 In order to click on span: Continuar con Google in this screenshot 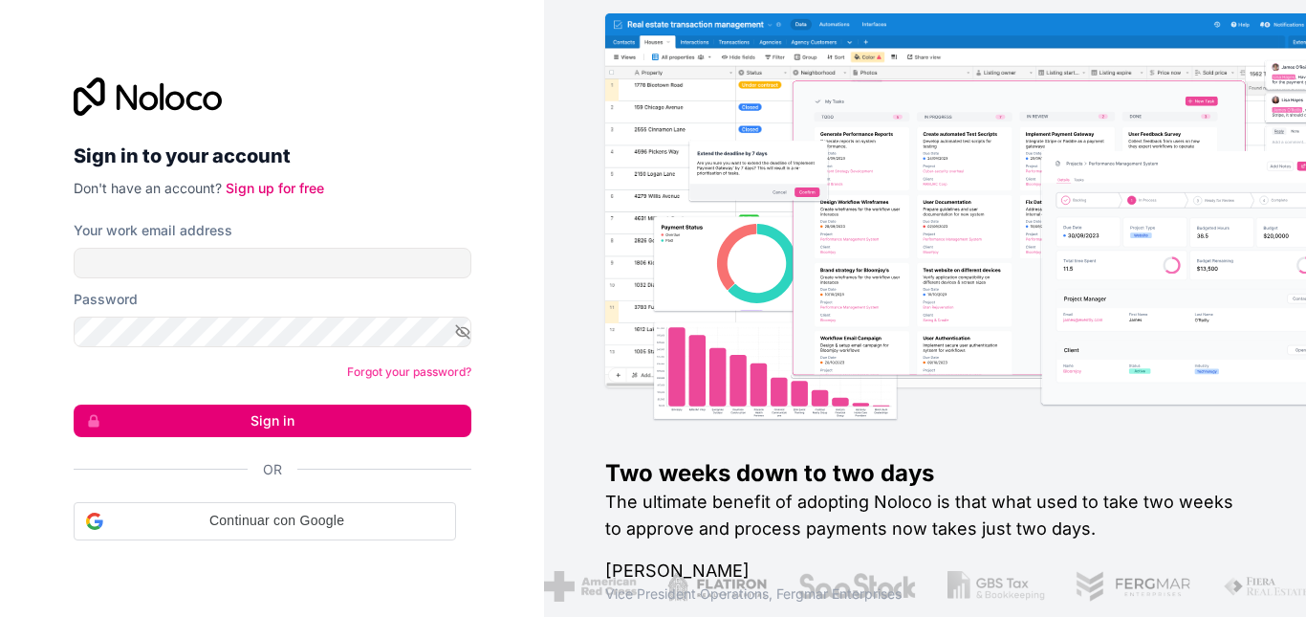, I will do `click(277, 520)`.